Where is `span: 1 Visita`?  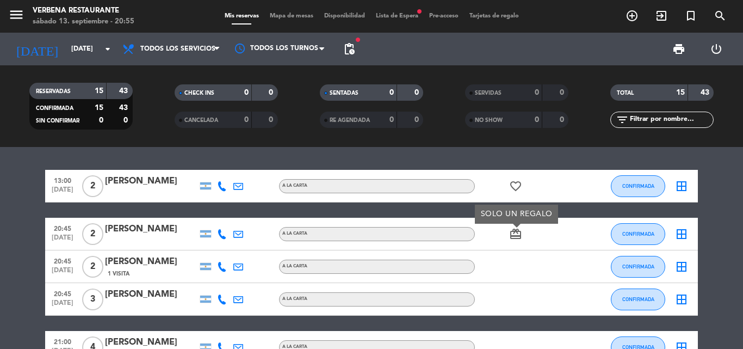 span: 1 Visita is located at coordinates (119, 274).